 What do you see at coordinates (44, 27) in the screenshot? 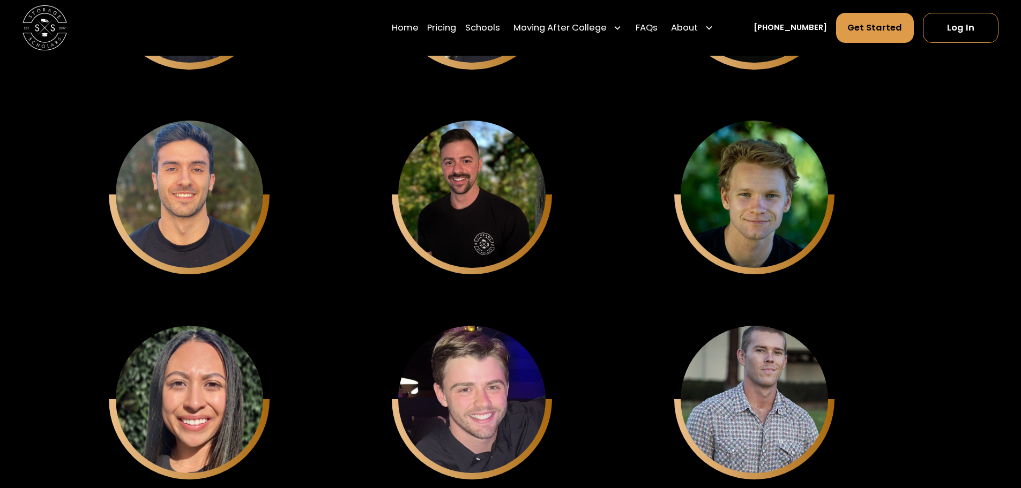
I see `img: Storage Scholars main logo` at bounding box center [44, 27].